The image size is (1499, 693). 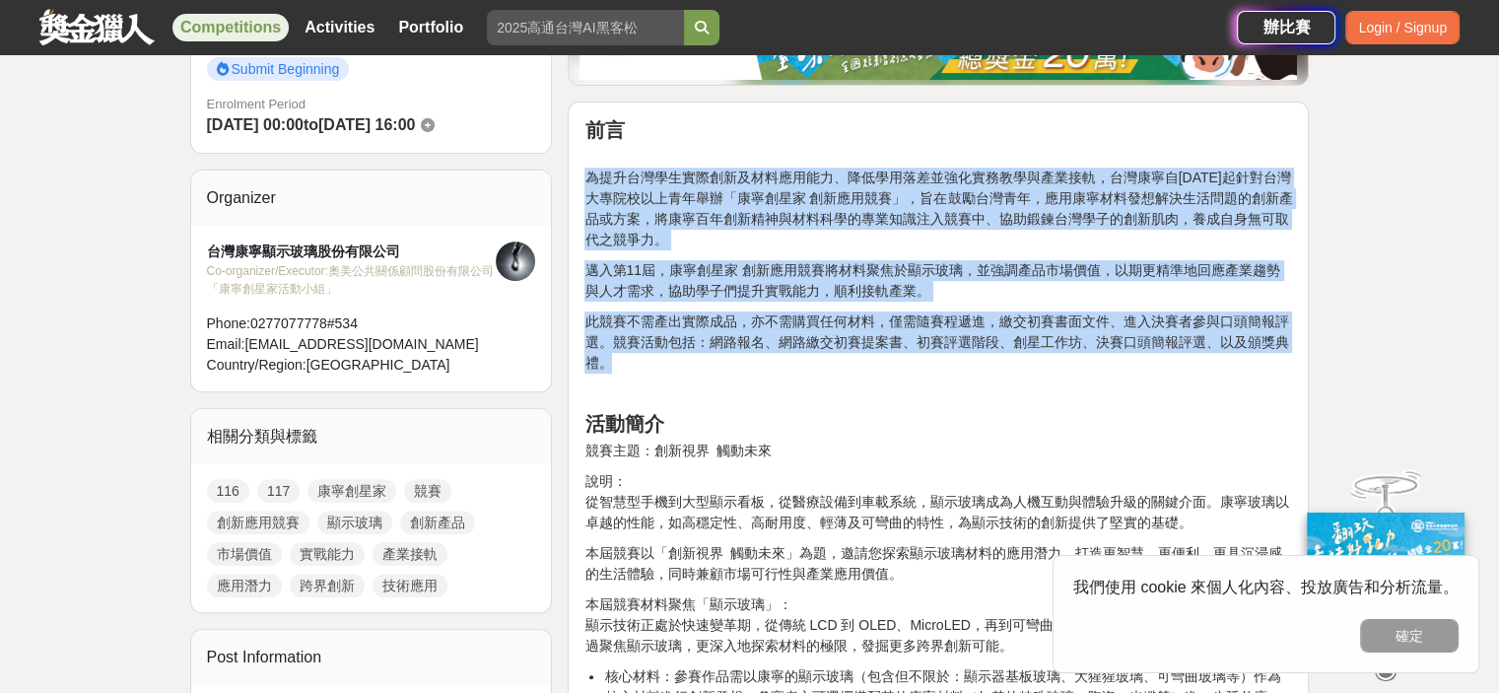 What do you see at coordinates (327, 585) in the screenshot?
I see `a: 跨界創新` at bounding box center [327, 585].